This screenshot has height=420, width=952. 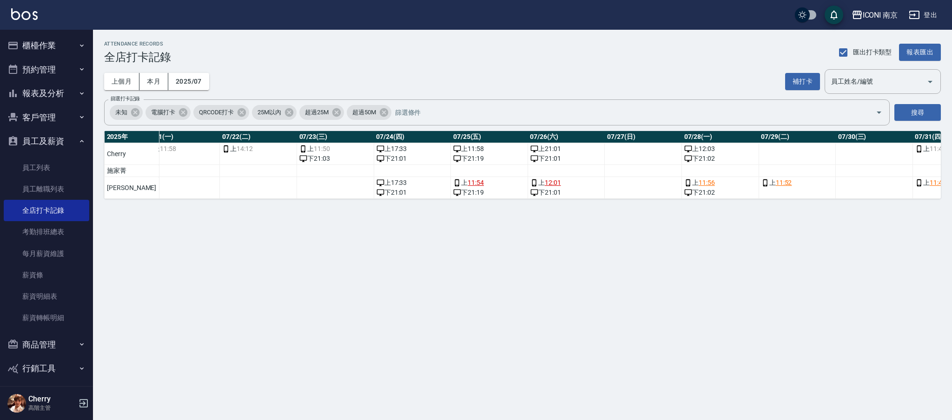 What do you see at coordinates (626, 112) in the screenshot?
I see `input: 篩選條件` at bounding box center [626, 112].